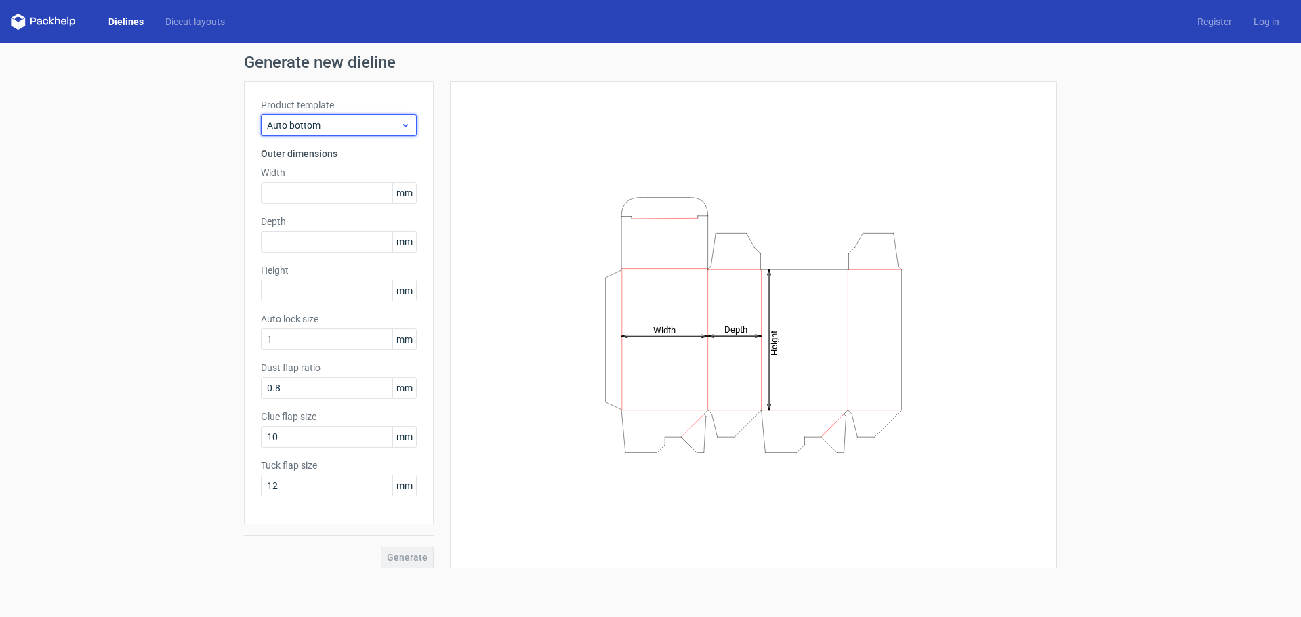 The image size is (1301, 617). I want to click on span: Auto bottom, so click(333, 125).